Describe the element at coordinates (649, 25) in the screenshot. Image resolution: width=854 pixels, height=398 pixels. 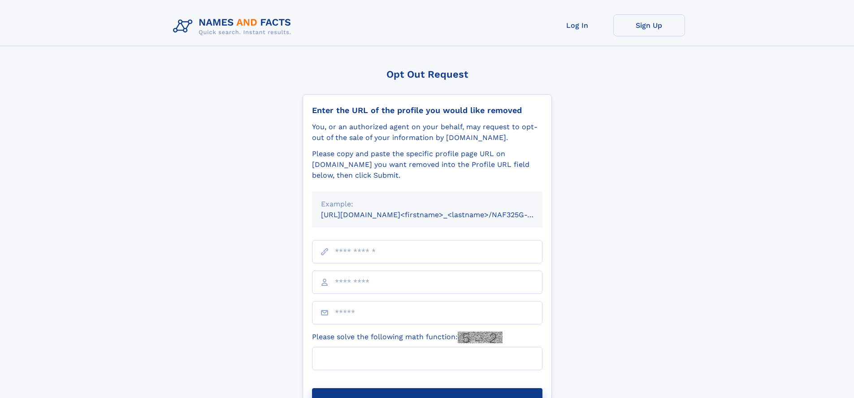
I see `a: Sign Up` at that location.